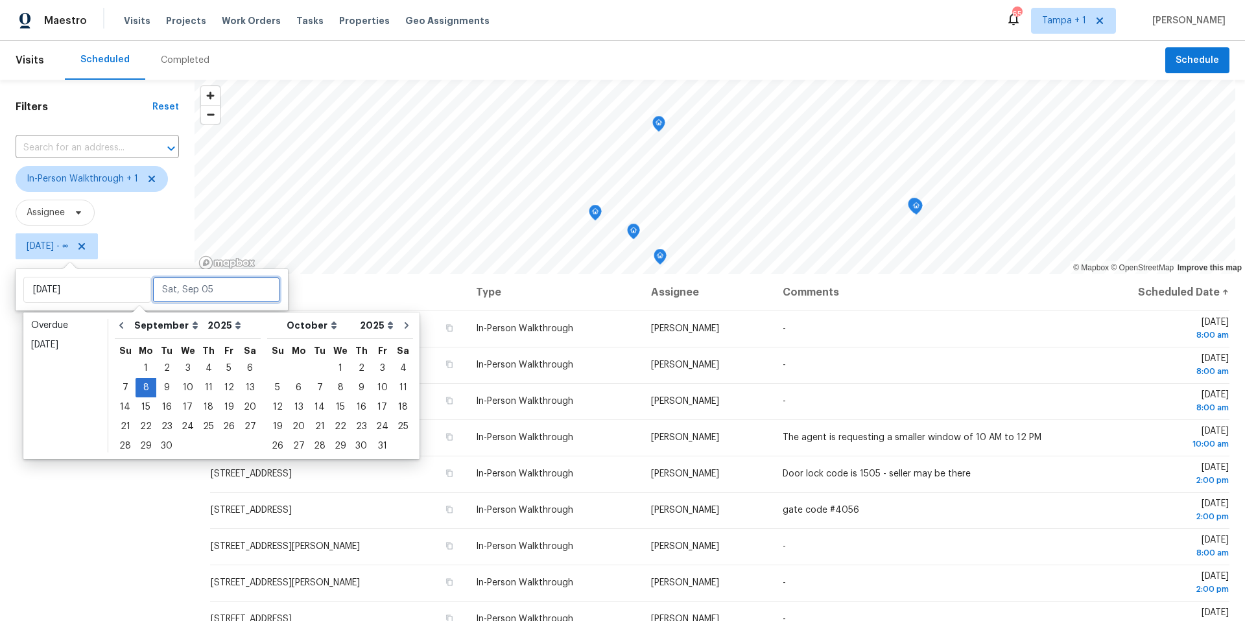  I want to click on div: Thu Oct 16 2025, so click(361, 407).